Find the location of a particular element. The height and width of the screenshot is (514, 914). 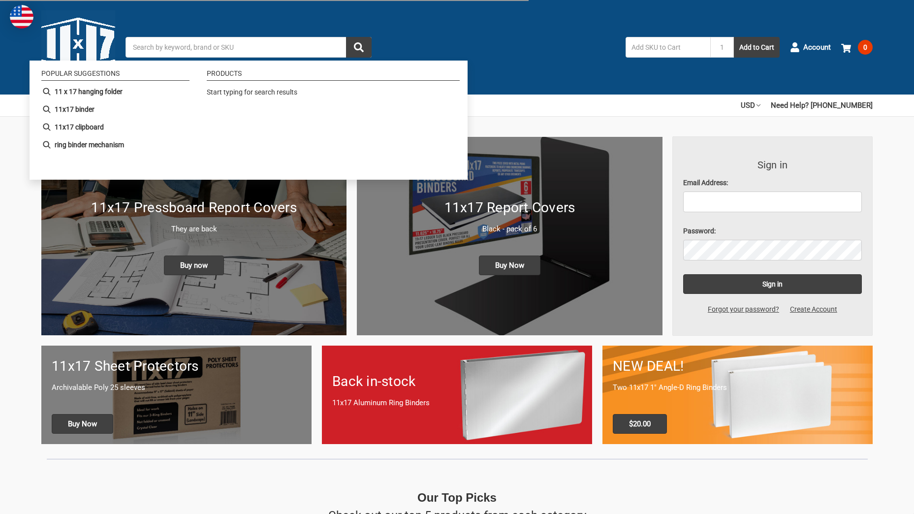

a: Back in-stock 11x17 Aluminum Ring Binders is located at coordinates (457, 394).